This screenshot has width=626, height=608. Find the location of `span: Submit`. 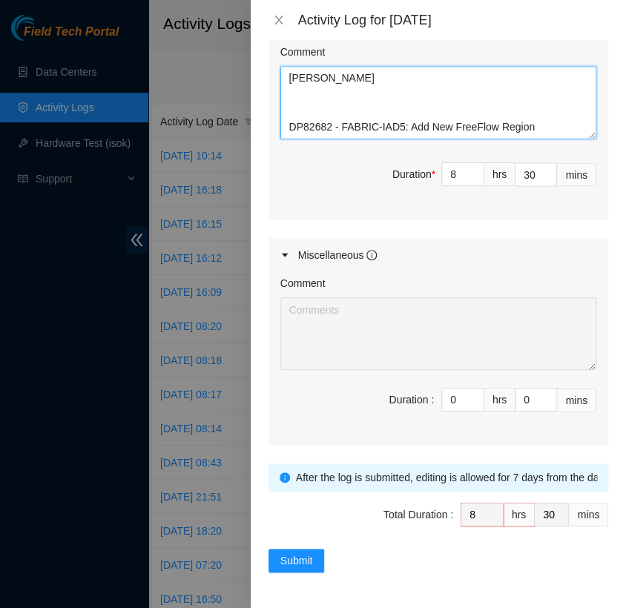

span: Submit is located at coordinates (296, 560).